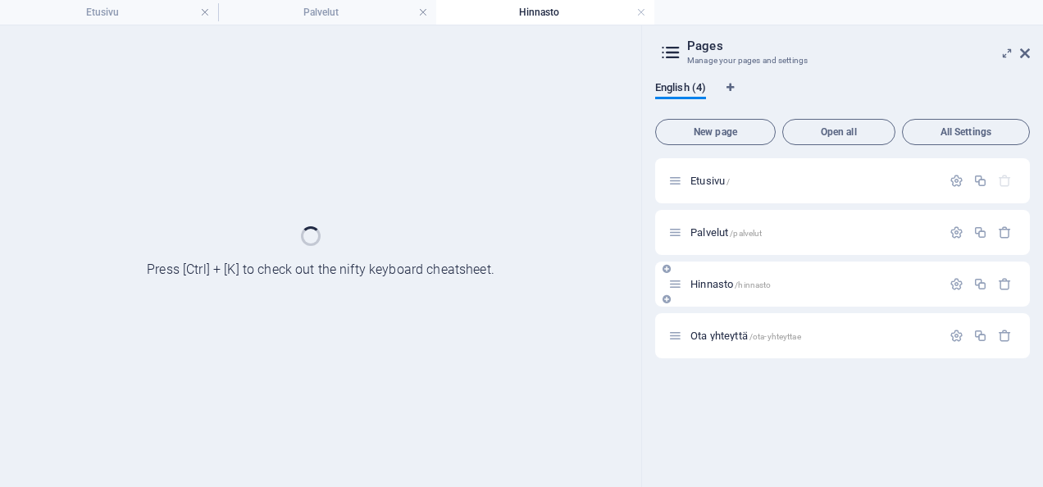 Image resolution: width=1043 pixels, height=487 pixels. I want to click on span: Open all, so click(839, 132).